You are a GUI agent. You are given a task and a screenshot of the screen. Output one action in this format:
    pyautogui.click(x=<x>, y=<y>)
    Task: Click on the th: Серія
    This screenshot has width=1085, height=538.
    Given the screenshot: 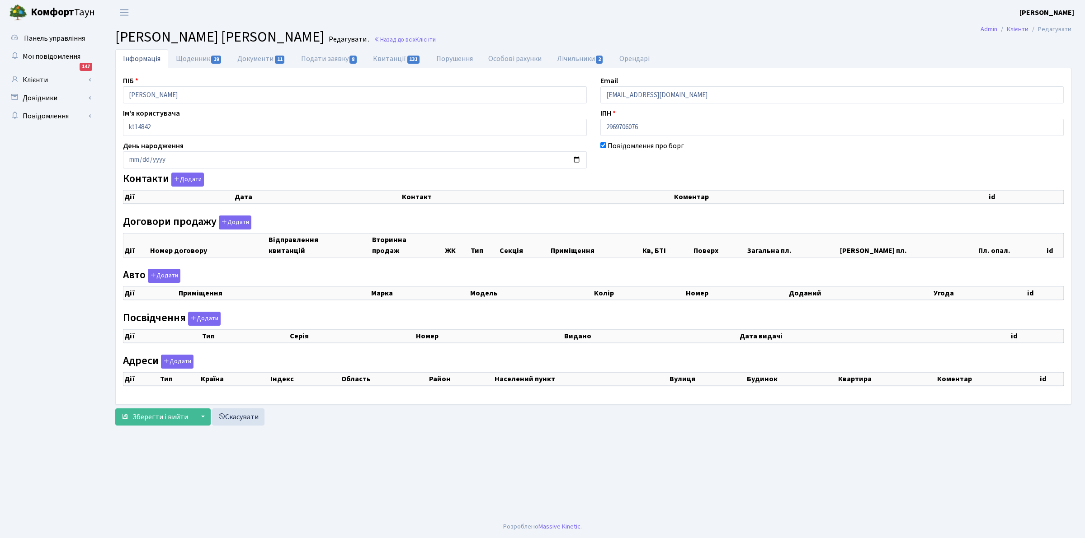 What is the action you would take?
    pyautogui.click(x=352, y=336)
    